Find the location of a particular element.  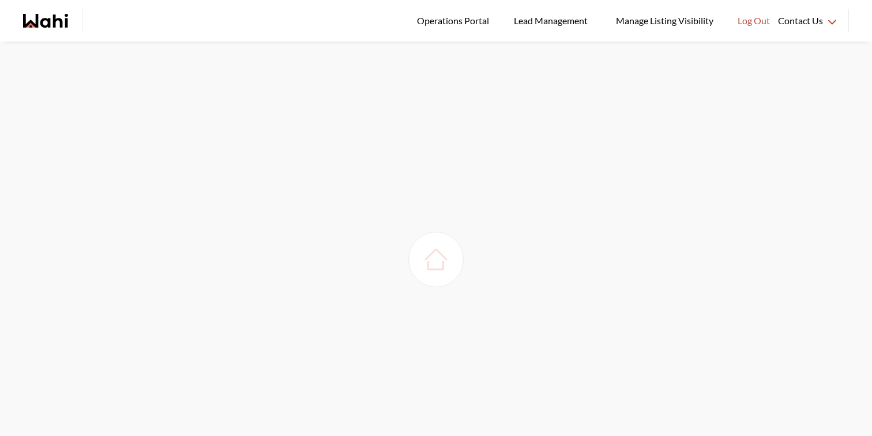

span: Lead Management is located at coordinates (552, 21).